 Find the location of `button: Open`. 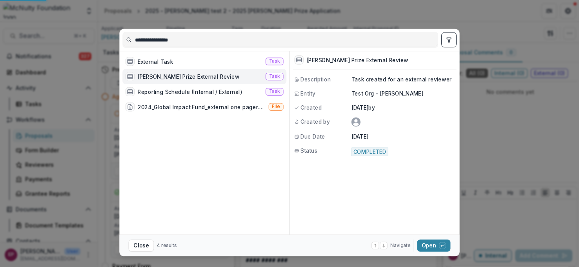

button: Open is located at coordinates (433, 246).